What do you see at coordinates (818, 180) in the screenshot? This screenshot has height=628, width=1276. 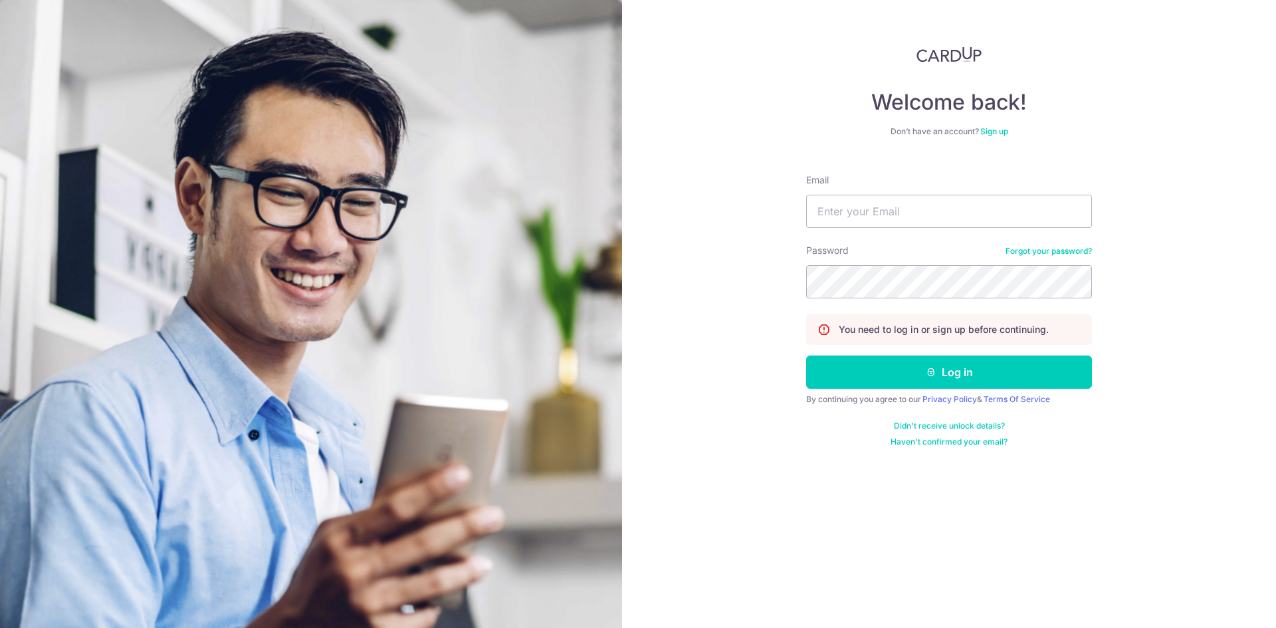 I see `label: Email` at bounding box center [818, 180].